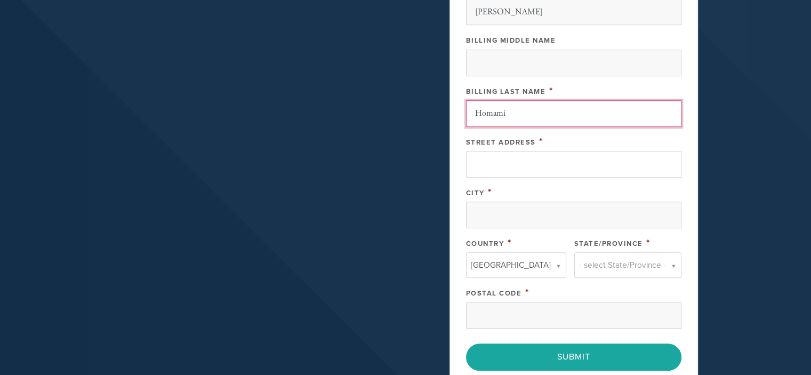 The width and height of the screenshot is (811, 375). What do you see at coordinates (609, 244) in the screenshot?
I see `label: State/Province` at bounding box center [609, 244].